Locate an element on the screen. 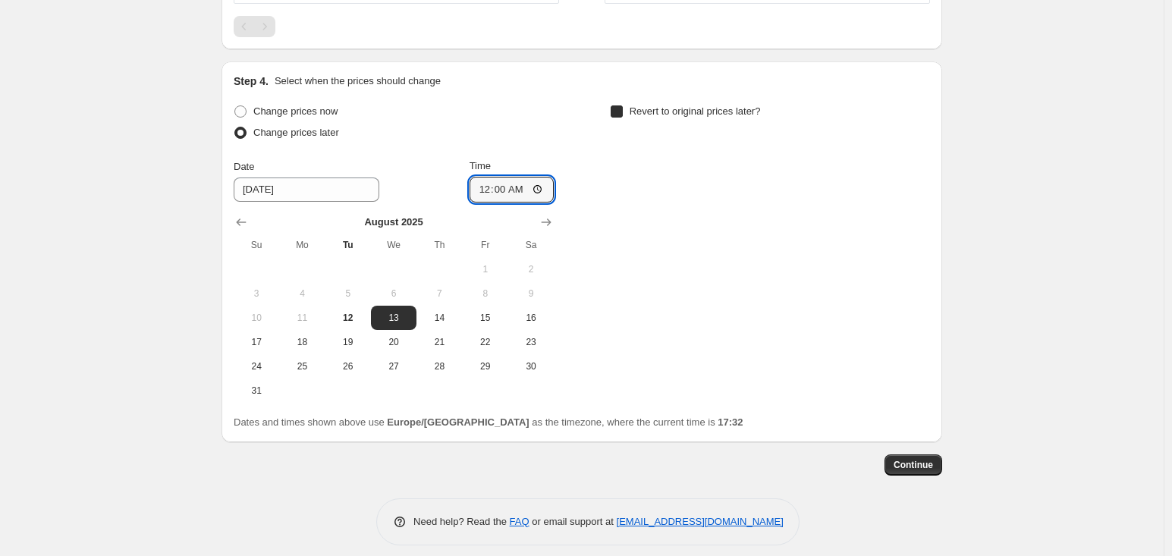 This screenshot has width=1172, height=556. b: 17:32 is located at coordinates (730, 422).